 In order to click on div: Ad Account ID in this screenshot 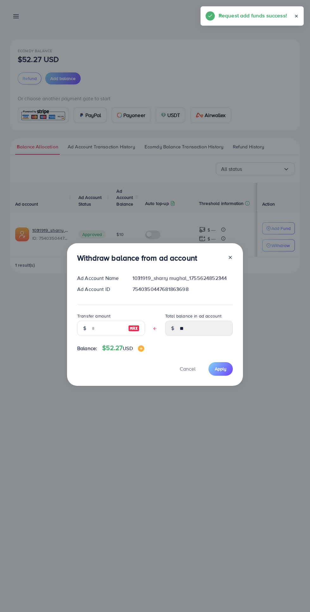, I will do `click(100, 289)`.